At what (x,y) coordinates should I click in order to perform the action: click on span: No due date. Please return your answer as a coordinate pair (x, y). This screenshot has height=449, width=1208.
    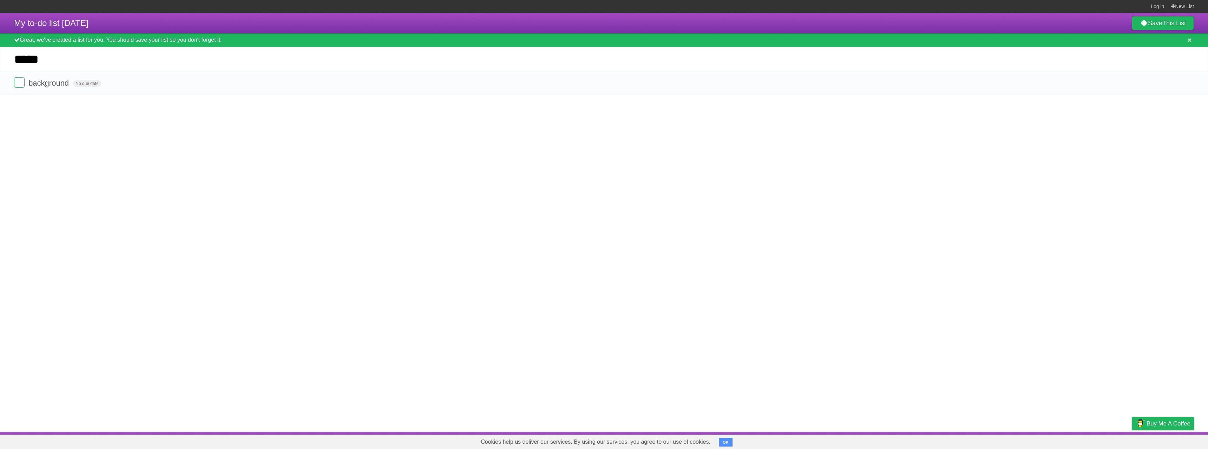
    Looking at the image, I should click on (87, 84).